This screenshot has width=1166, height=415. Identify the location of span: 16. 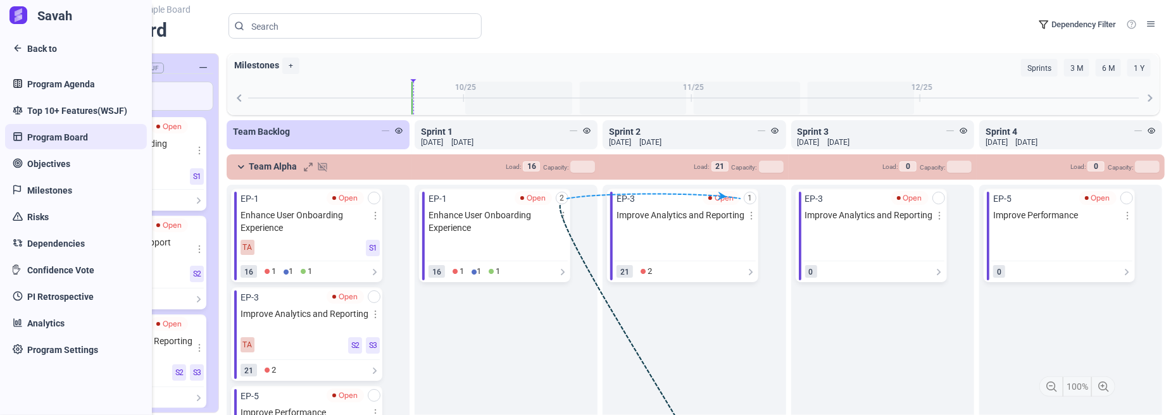
(531, 166).